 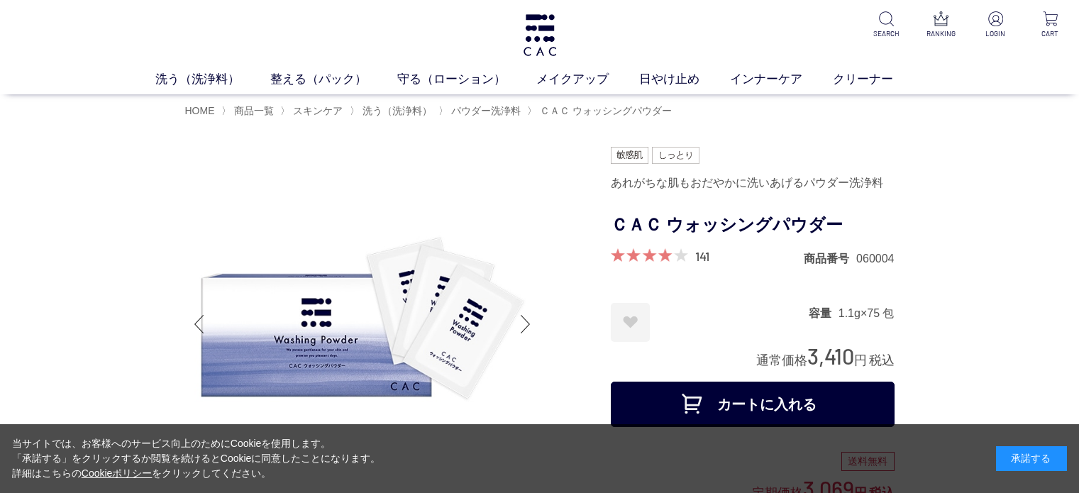 What do you see at coordinates (253, 111) in the screenshot?
I see `a: 商品一覧` at bounding box center [253, 111].